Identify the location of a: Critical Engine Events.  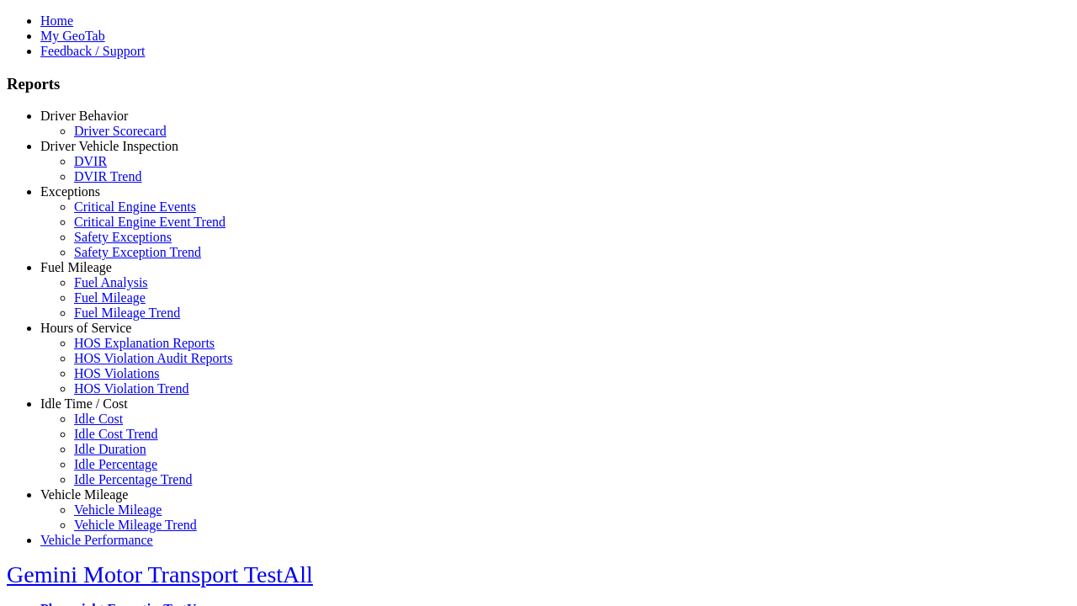
(135, 206).